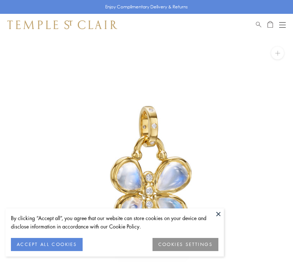  What do you see at coordinates (282, 25) in the screenshot?
I see `button: Open navigation` at bounding box center [282, 25].